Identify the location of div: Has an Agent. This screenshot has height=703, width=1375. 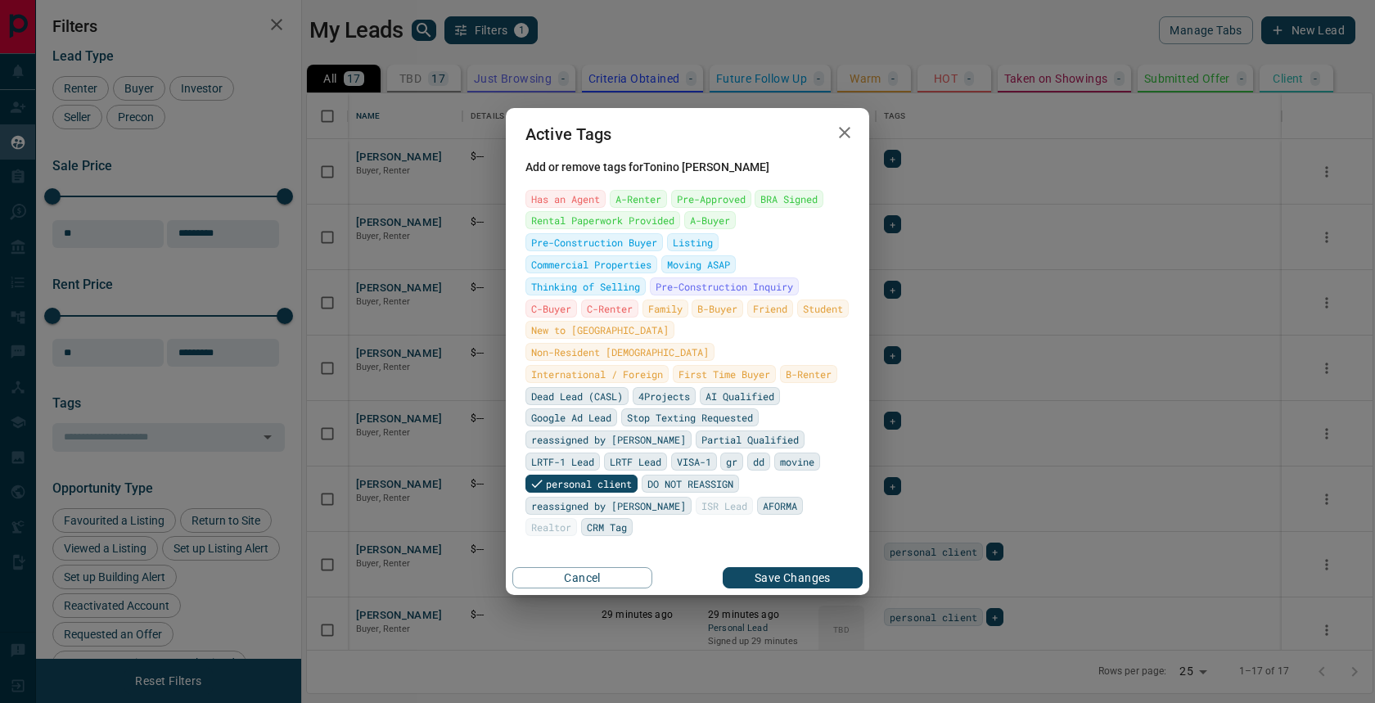
(566, 199).